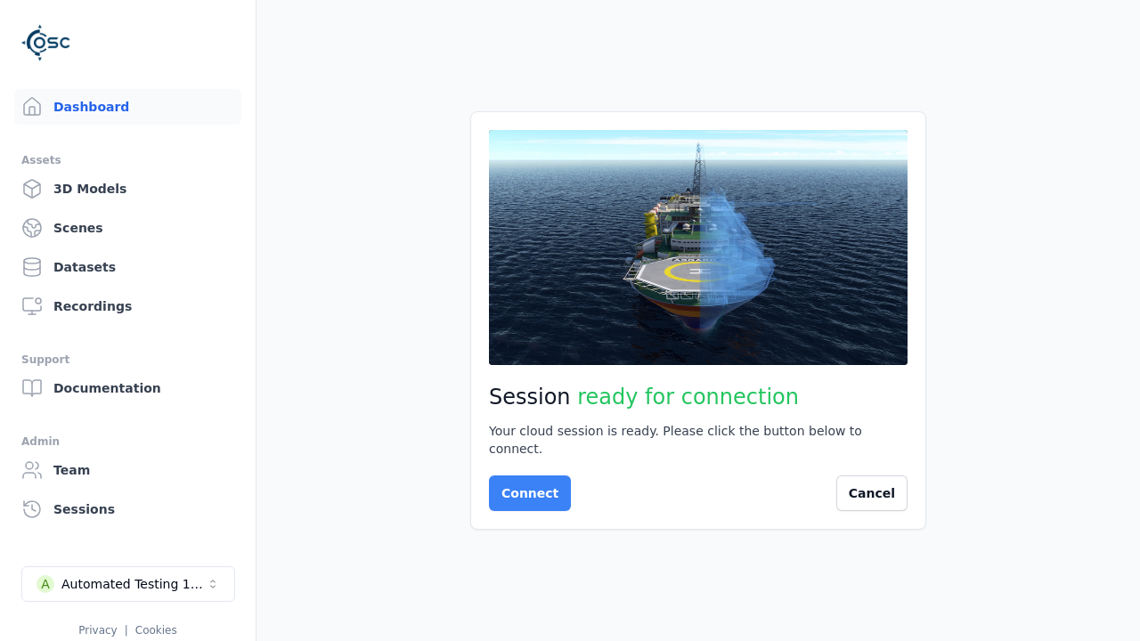 The width and height of the screenshot is (1140, 641). I want to click on a: Sessions, so click(127, 509).